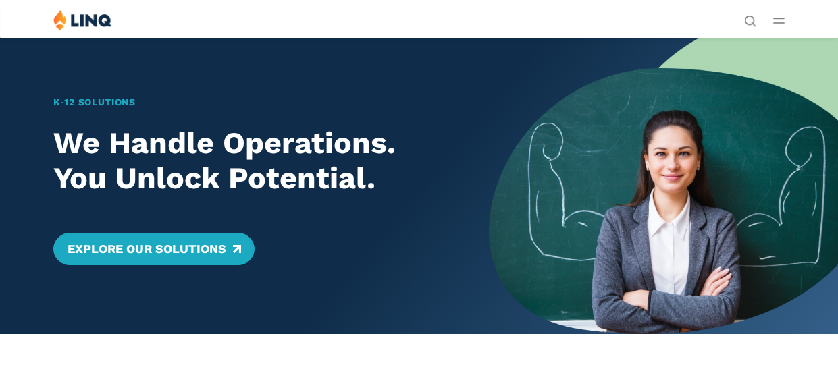 This screenshot has height=390, width=838. I want to click on nav: Utility Navigation, so click(750, 18).